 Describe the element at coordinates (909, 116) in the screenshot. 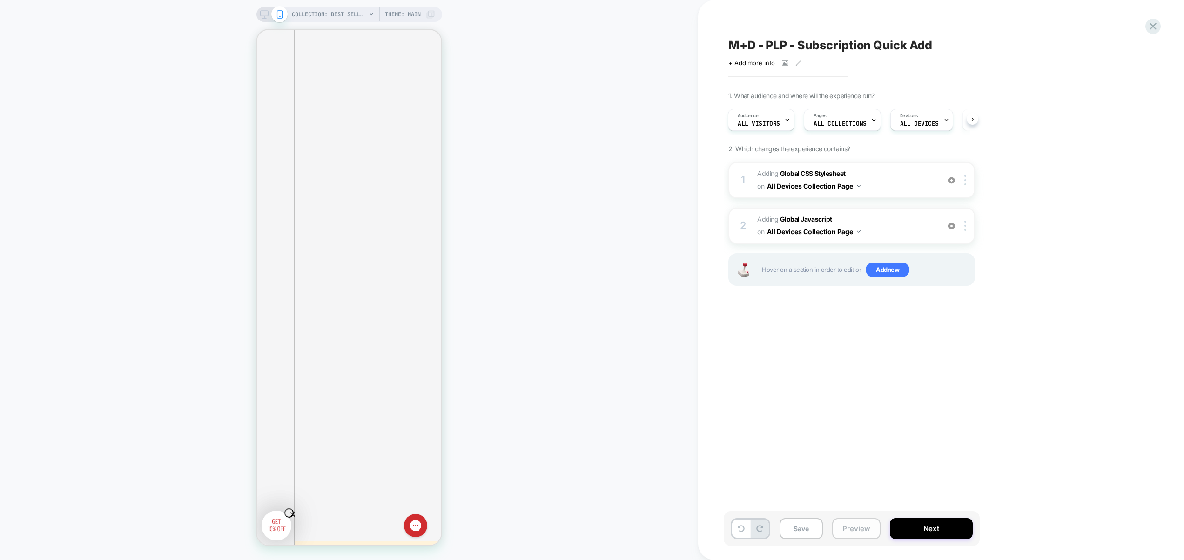

I see `span: Devices` at that location.